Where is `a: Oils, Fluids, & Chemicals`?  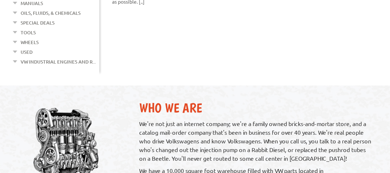
a: Oils, Fluids, & Chemicals is located at coordinates (51, 13).